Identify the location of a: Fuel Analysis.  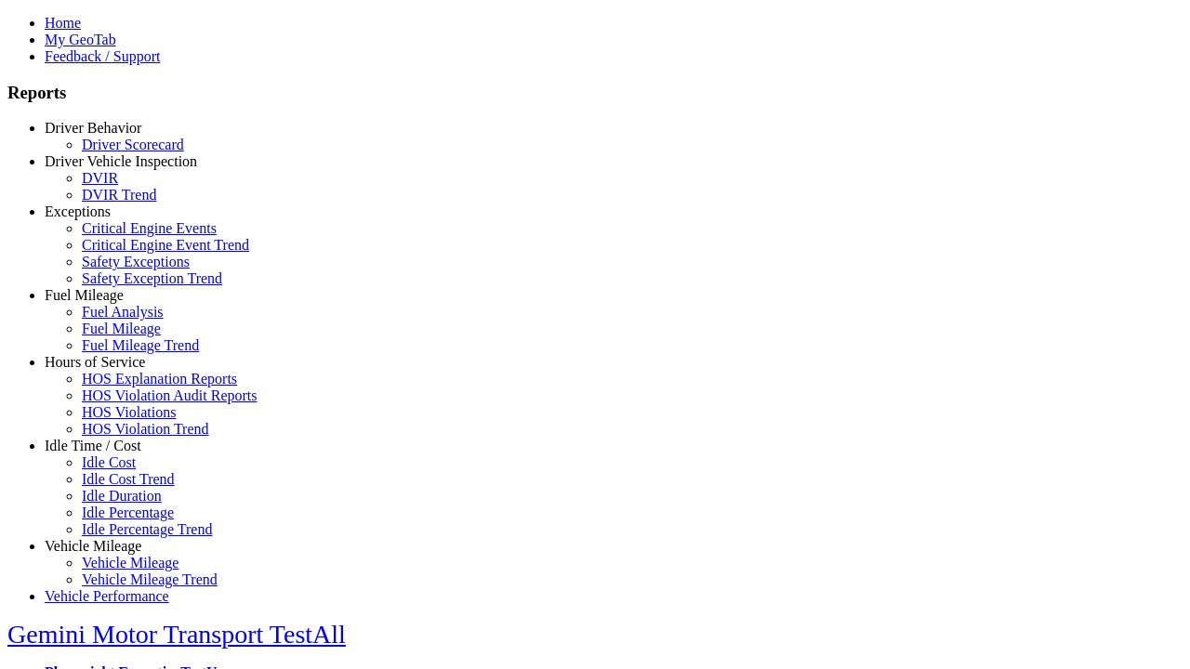
(123, 311).